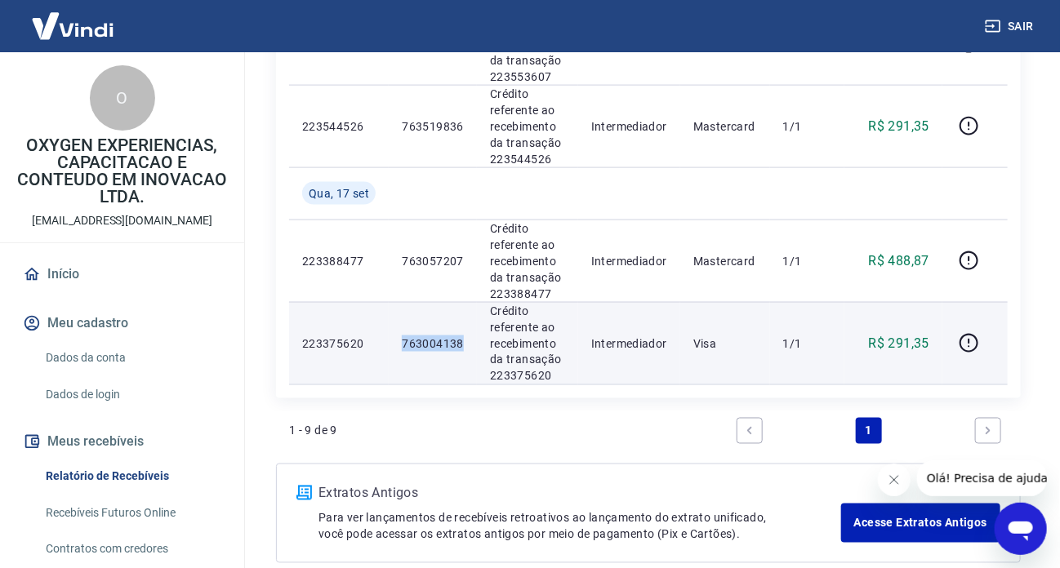 Image resolution: width=1060 pixels, height=568 pixels. Describe the element at coordinates (869, 431) in the screenshot. I see `a: Page 1 is your current page` at that location.